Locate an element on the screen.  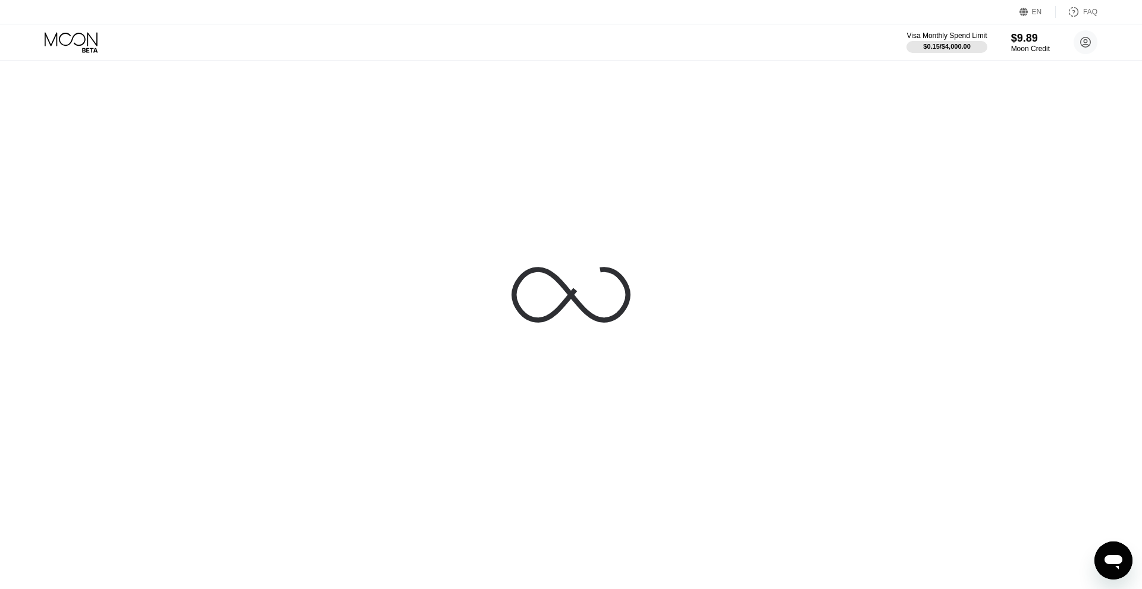
div: Moon Credit is located at coordinates (1030, 49).